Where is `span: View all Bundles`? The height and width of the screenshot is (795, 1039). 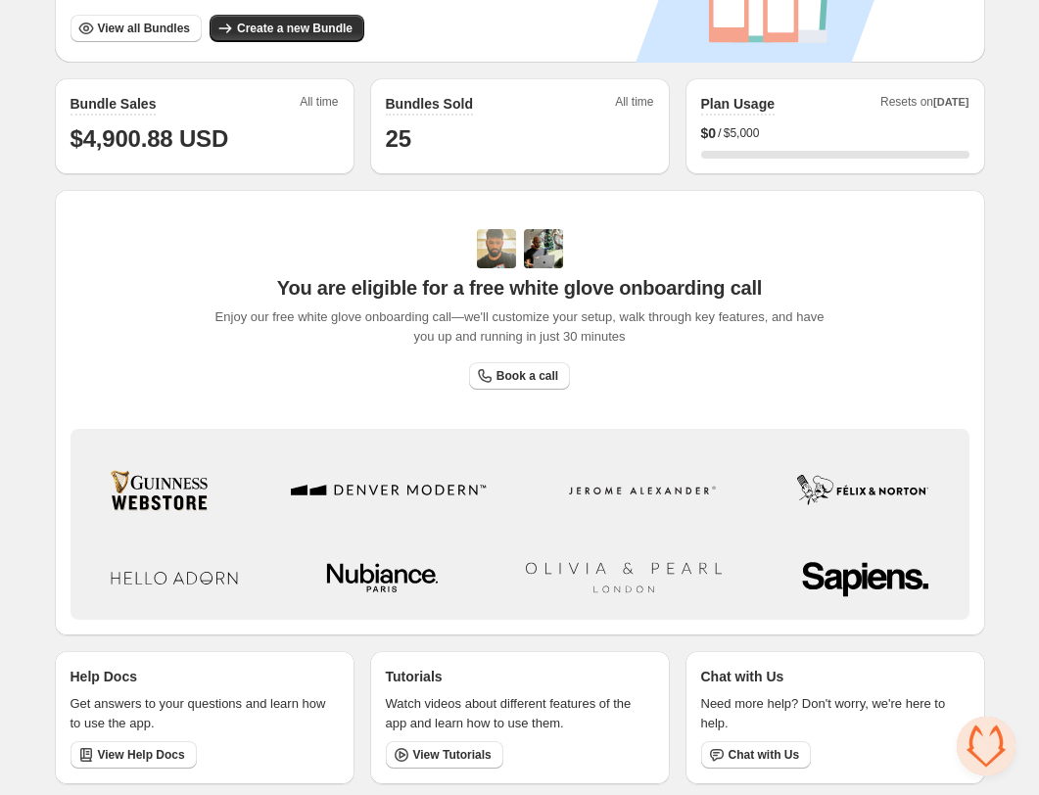 span: View all Bundles is located at coordinates (144, 28).